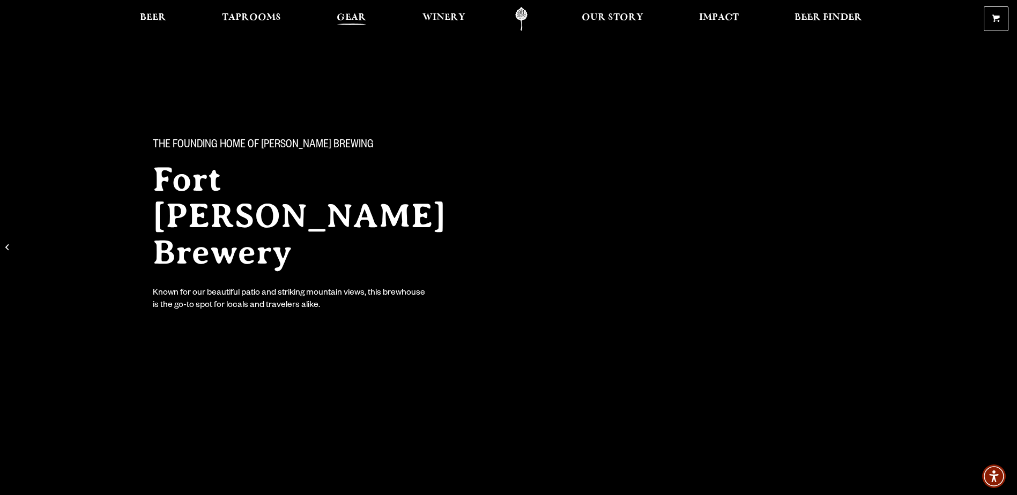 This screenshot has height=495, width=1017. What do you see at coordinates (351, 19) in the screenshot?
I see `a: Gear` at bounding box center [351, 19].